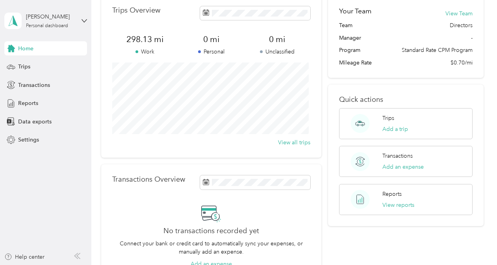  What do you see at coordinates (355, 63) in the screenshot?
I see `span: Mileage Rate` at bounding box center [355, 63].